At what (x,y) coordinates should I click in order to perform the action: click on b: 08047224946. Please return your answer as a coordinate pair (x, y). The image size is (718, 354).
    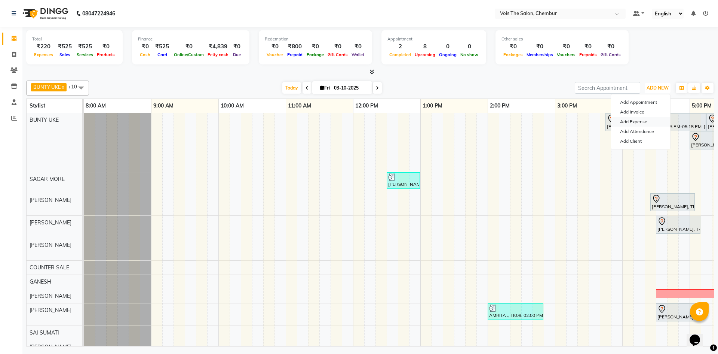
    Looking at the image, I should click on (99, 13).